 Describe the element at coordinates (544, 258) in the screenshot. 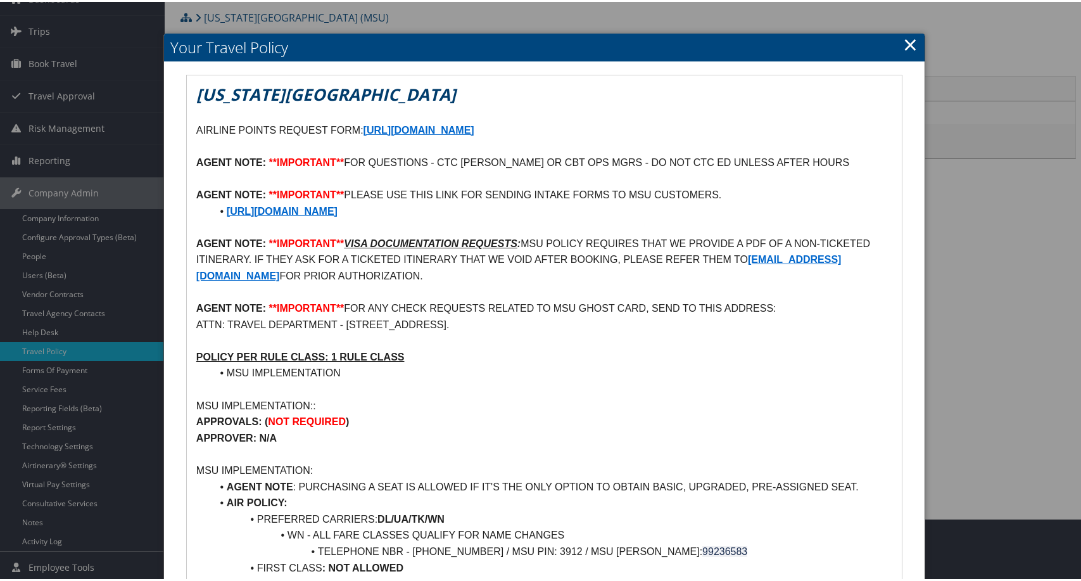

I see `p: MSU POLICY REQUIRES THAT WE PROVIDE A PDF OF A NON-TICKETED ITINERARY. IF THEY ASK FOR A TICKETED...` at that location.